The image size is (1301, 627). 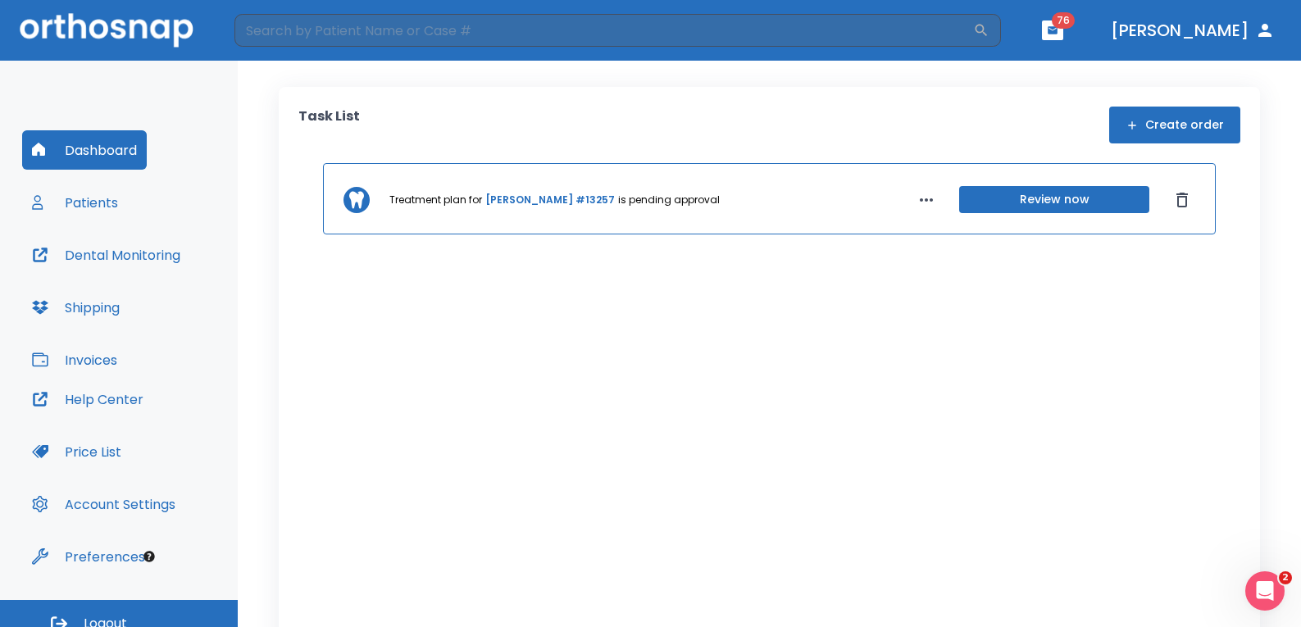 What do you see at coordinates (1175, 125) in the screenshot?
I see `button: Create order` at bounding box center [1175, 125].